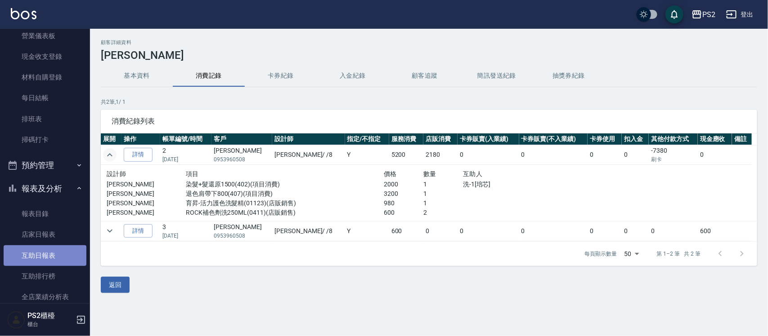  I want to click on th: 展開, so click(111, 139).